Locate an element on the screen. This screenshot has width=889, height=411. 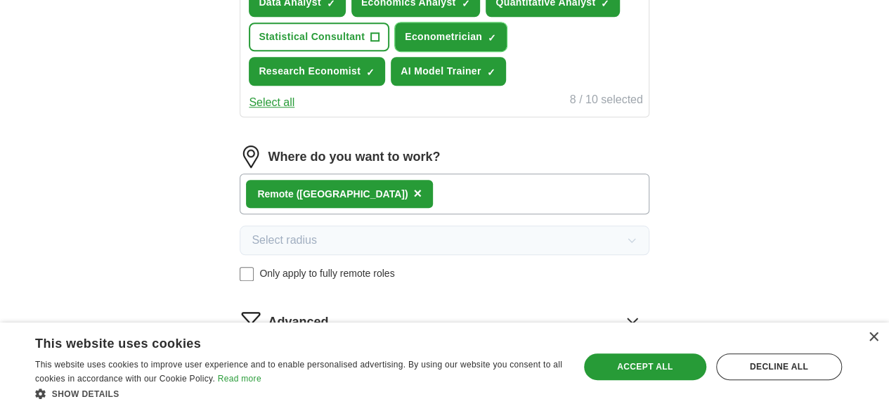
span: This website uses cookies to improve user experience and to enable personalised advertising. By u... is located at coordinates (299, 372).